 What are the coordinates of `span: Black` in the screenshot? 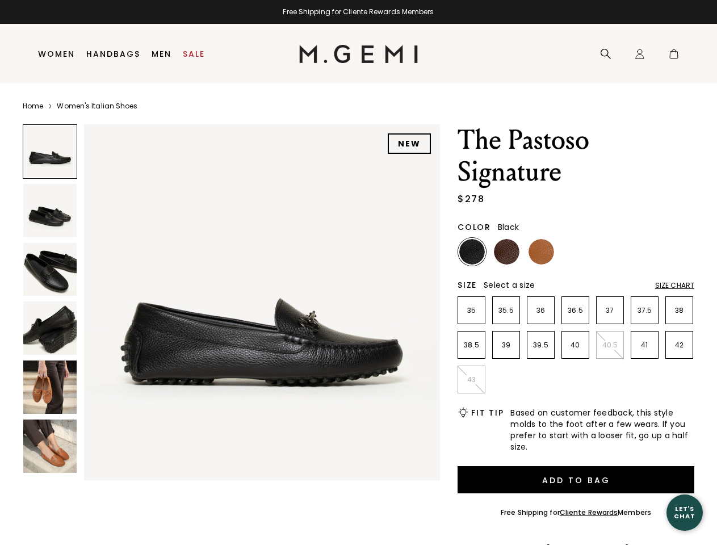 It's located at (508, 227).